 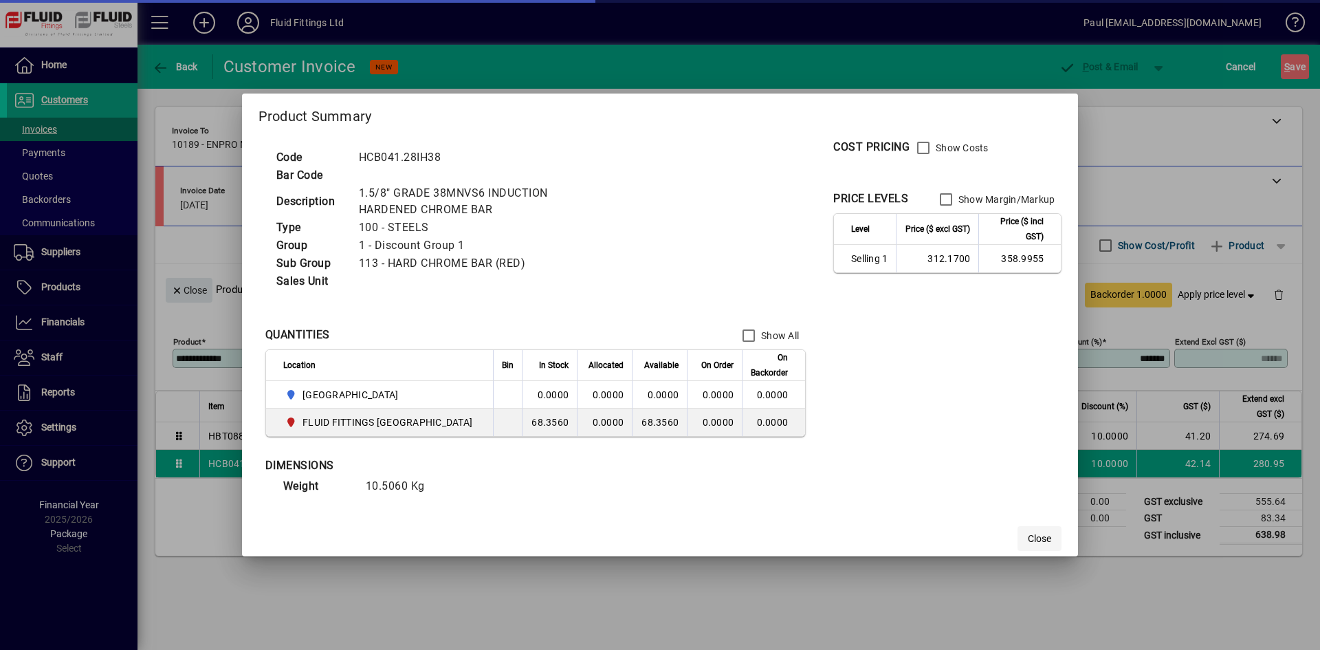 What do you see at coordinates (1005, 199) in the screenshot?
I see `label: Show Margin/Markup` at bounding box center [1005, 199].